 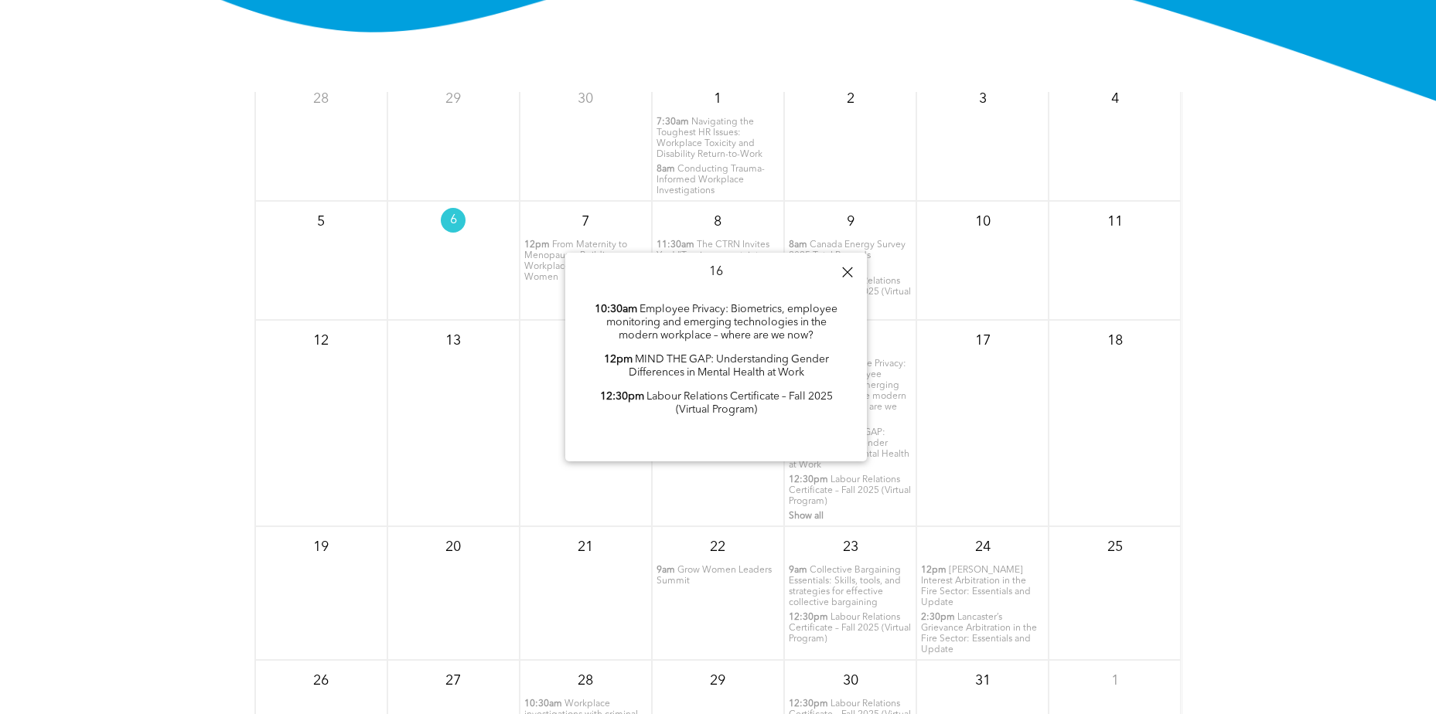 What do you see at coordinates (983, 341) in the screenshot?
I see `p: 17` at bounding box center [983, 341].